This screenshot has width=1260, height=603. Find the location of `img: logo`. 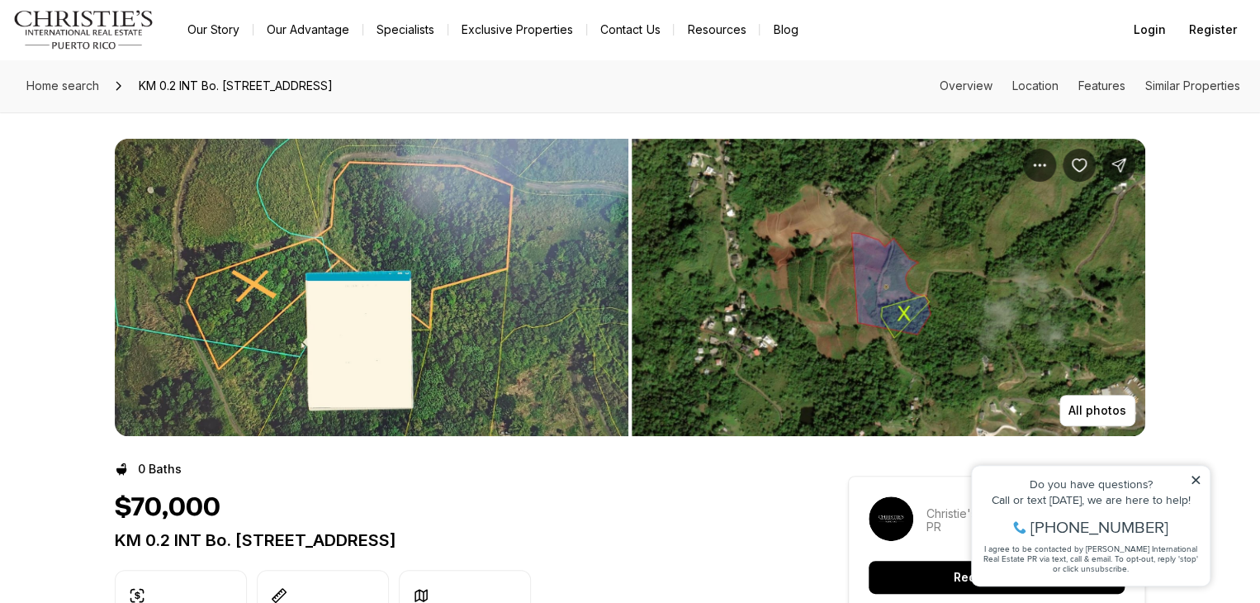

img: logo is located at coordinates (83, 30).